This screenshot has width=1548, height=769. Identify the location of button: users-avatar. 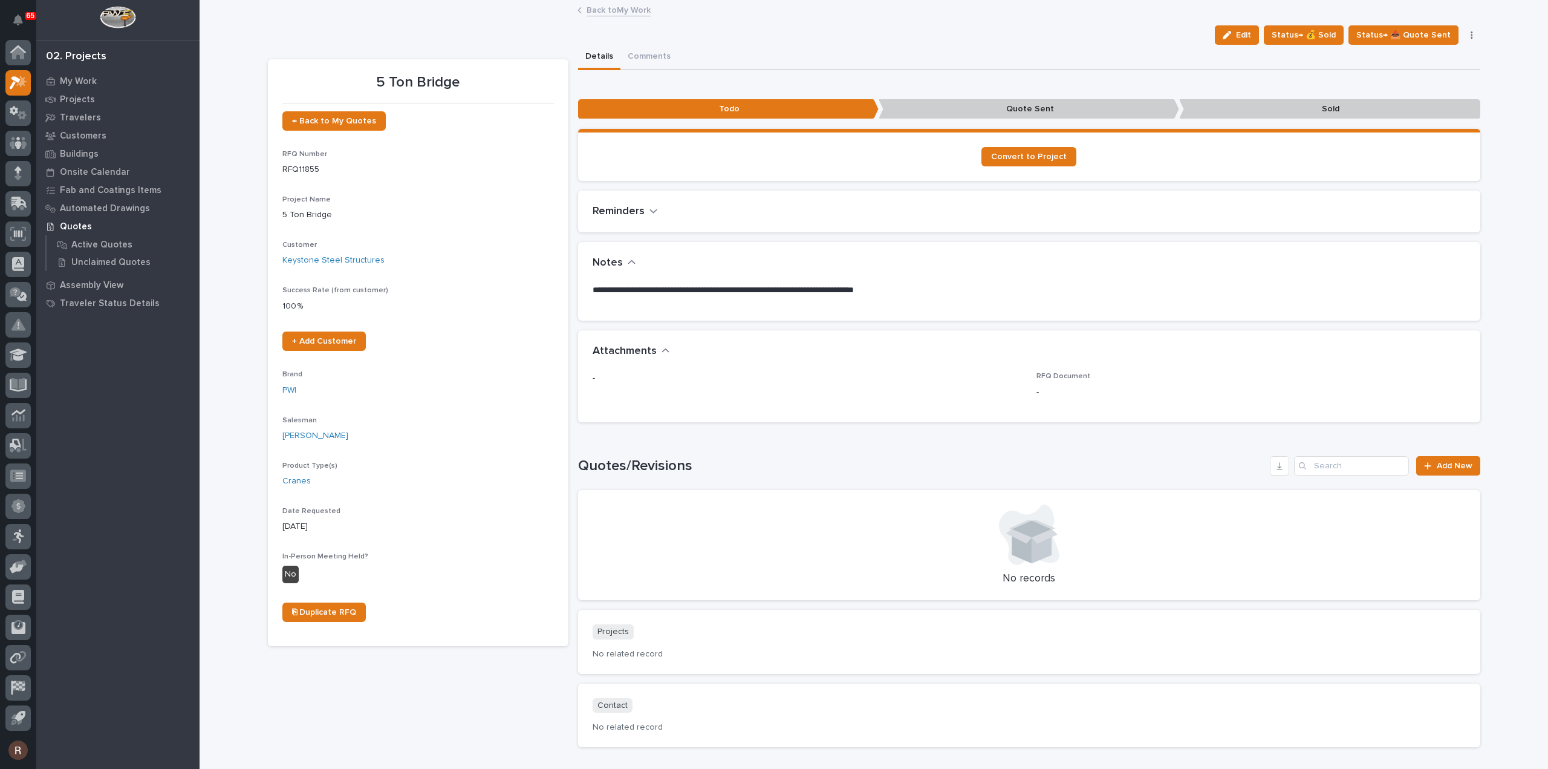
(18, 750).